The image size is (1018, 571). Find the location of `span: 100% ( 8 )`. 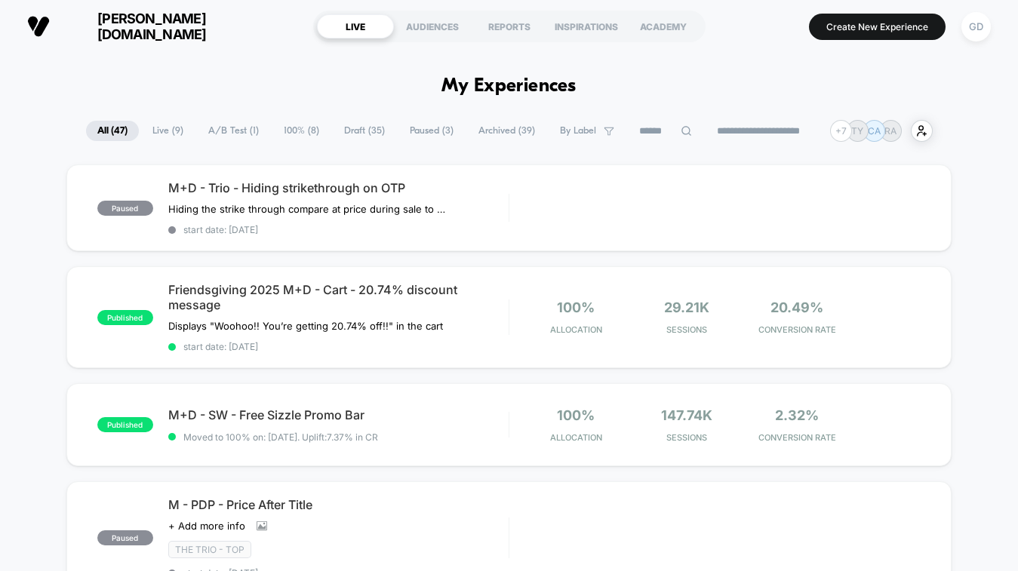

span: 100% ( 8 ) is located at coordinates (301, 131).